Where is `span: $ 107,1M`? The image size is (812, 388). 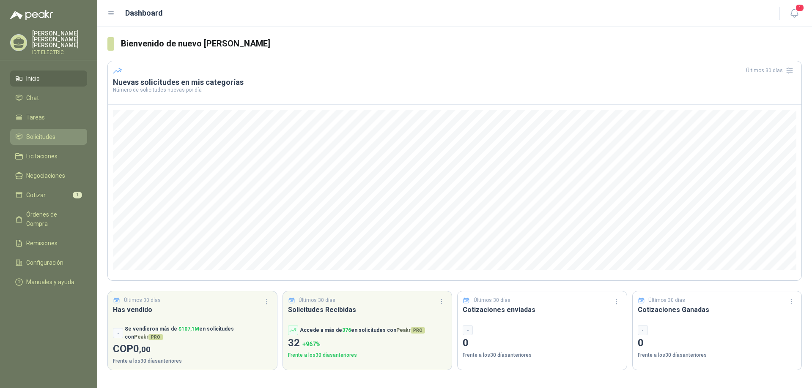
span: $ 107,1M is located at coordinates (189, 329).